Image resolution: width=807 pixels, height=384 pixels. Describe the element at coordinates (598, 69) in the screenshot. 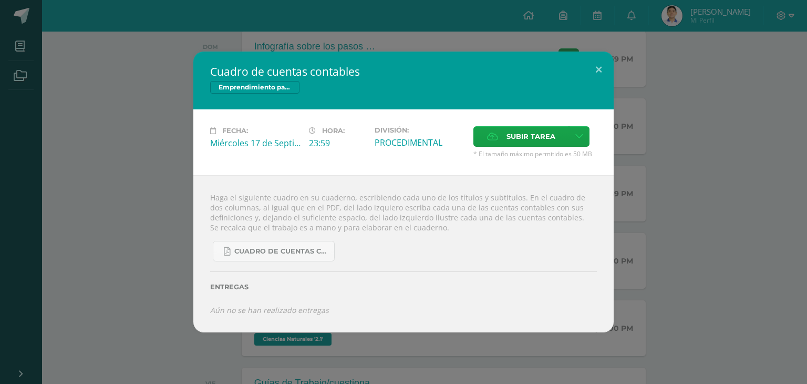

I see `button: Close (Esc)` at that location.